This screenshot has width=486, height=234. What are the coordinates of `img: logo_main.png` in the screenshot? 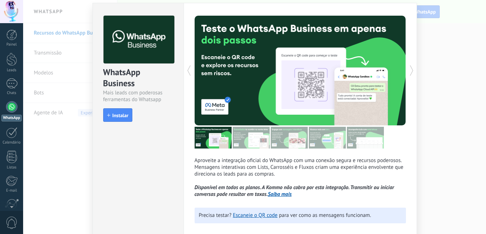 It's located at (139, 39).